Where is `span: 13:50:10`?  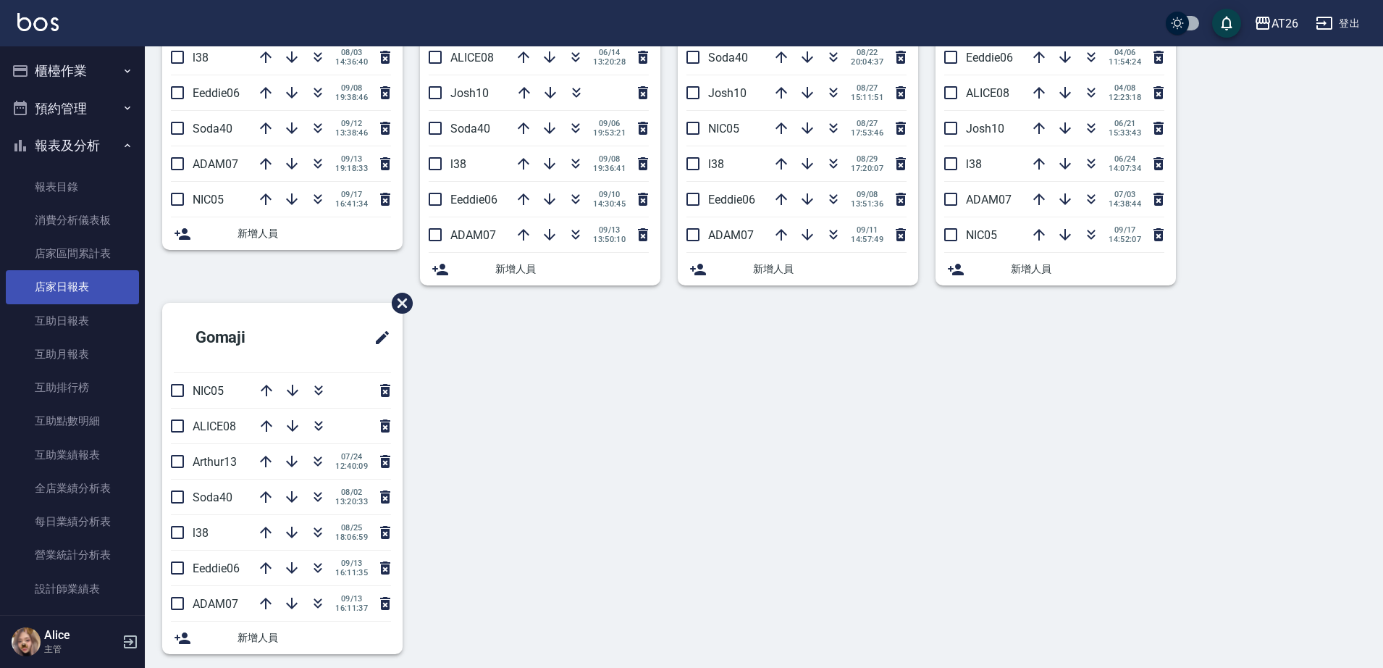
span: 13:50:10 is located at coordinates (609, 239).